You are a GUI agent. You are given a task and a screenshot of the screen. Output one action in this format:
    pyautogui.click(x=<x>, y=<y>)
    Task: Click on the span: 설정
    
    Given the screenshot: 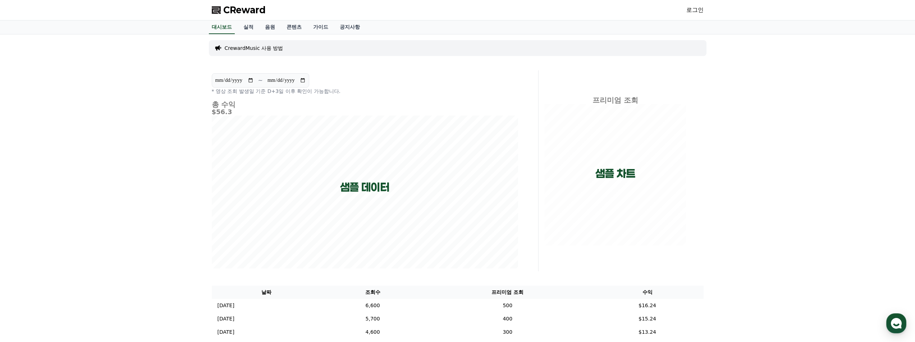 What is the action you would take?
    pyautogui.click(x=115, y=241)
    